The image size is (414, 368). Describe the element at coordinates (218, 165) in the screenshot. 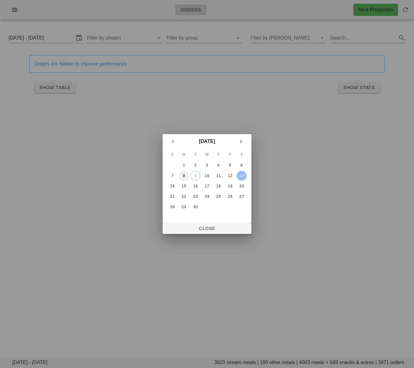

I see `div: 4` at that location.